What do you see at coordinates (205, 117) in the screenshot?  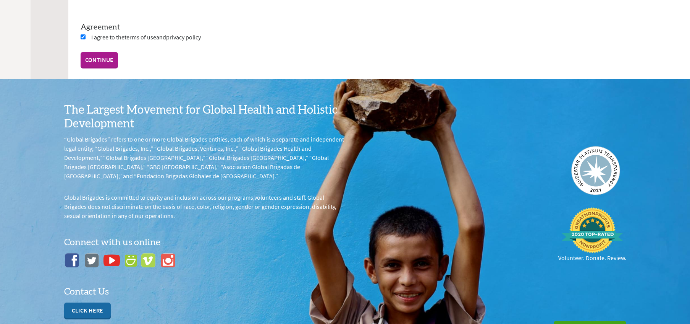 I see `h3: The Largest Movement for Global Health and Holistic Development` at bounding box center [205, 117].